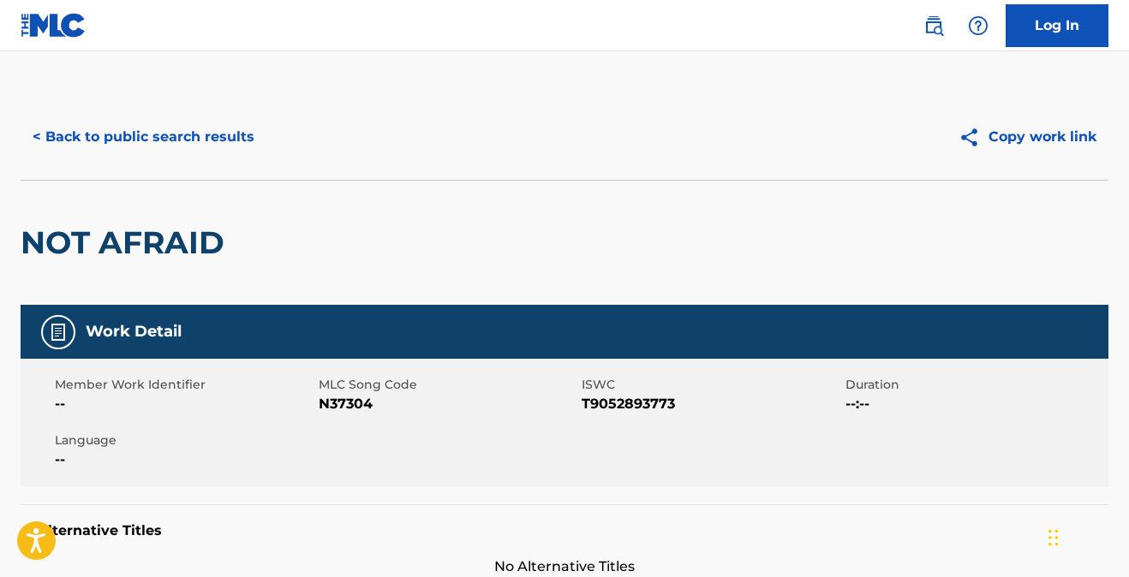  I want to click on img: Work Detail, so click(58, 332).